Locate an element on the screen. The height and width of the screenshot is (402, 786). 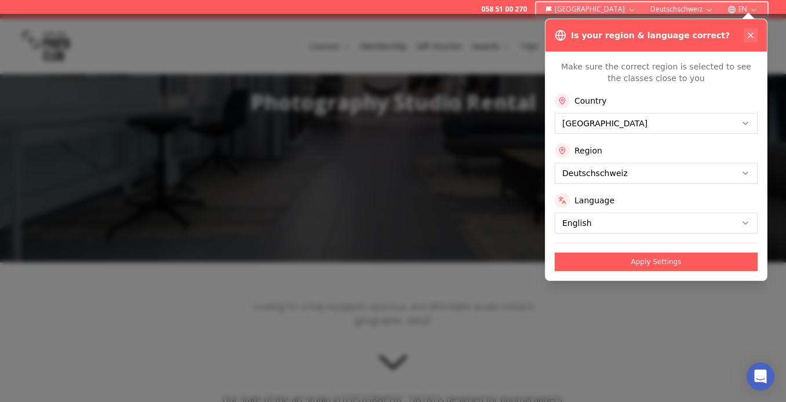
label: Country is located at coordinates (591, 101).